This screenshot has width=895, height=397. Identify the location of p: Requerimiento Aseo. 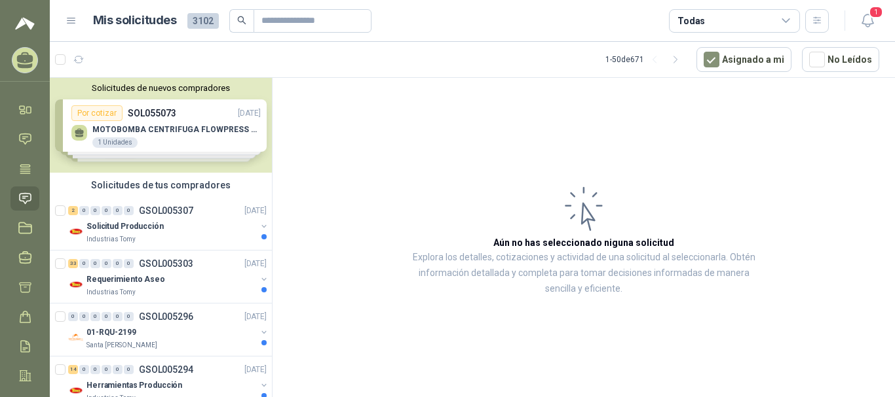
(126, 280).